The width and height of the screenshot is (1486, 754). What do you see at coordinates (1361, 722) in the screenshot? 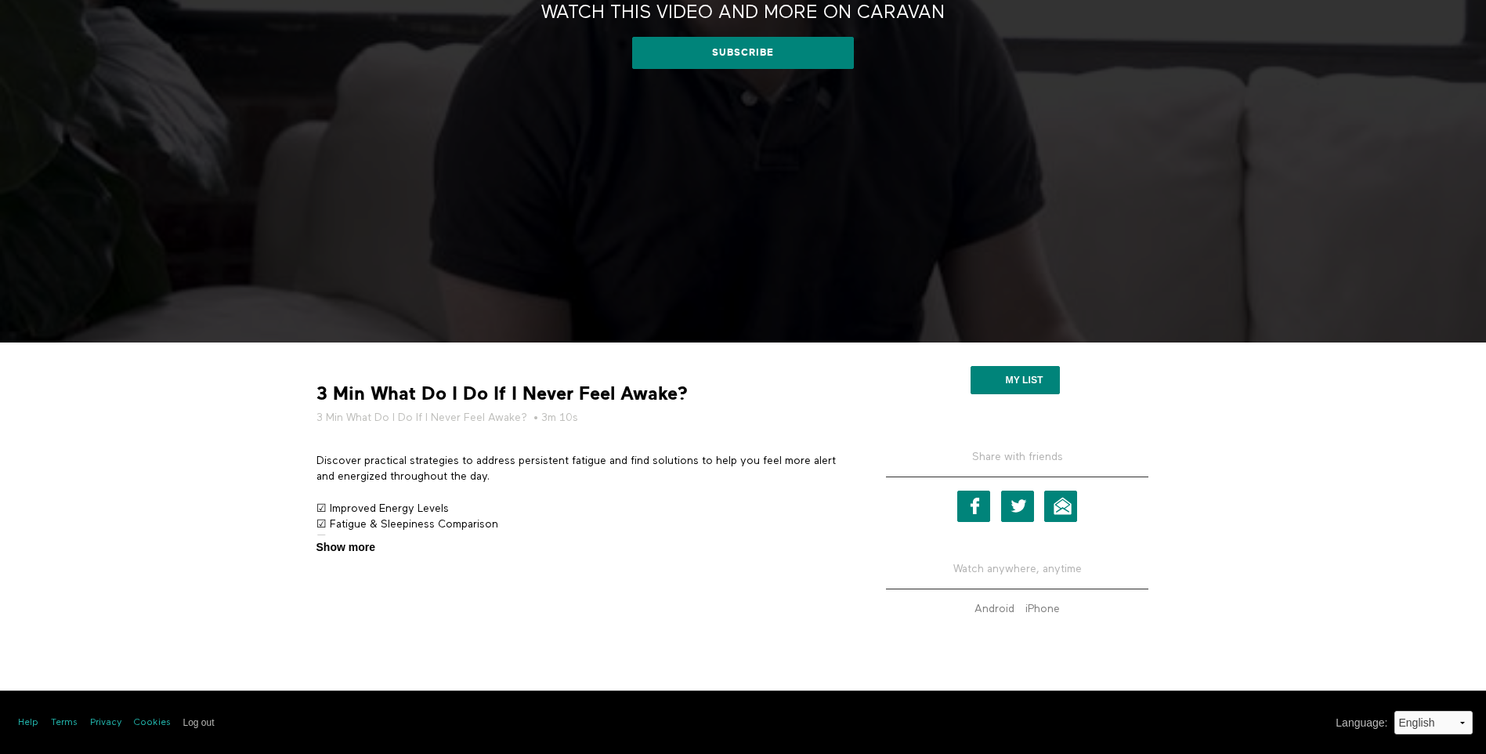
I see `label: Language :` at bounding box center [1361, 722].